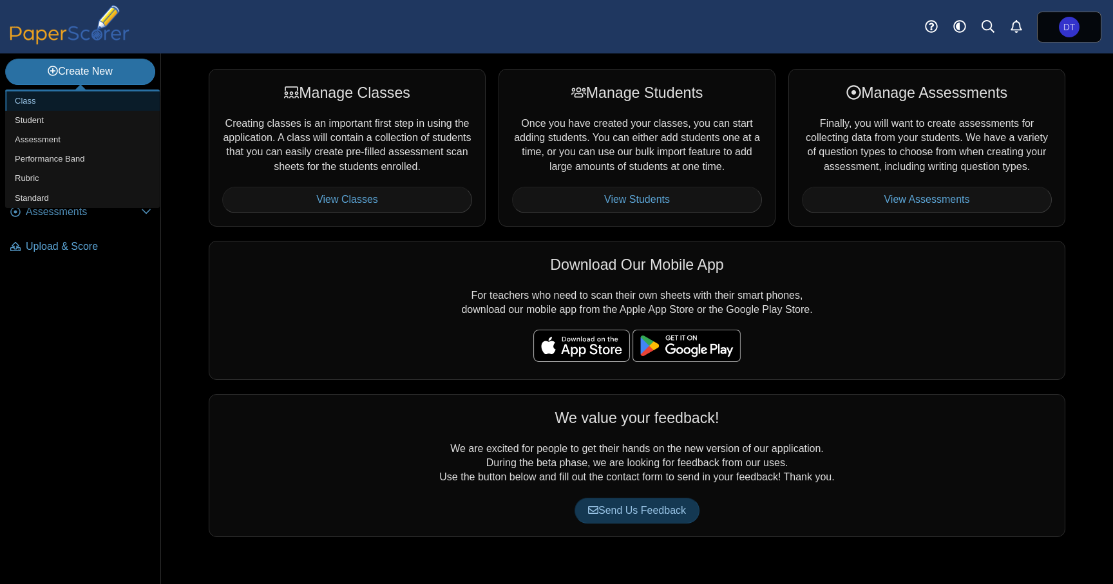 This screenshot has height=584, width=1113. I want to click on img: google-play-badge.png, so click(687, 346).